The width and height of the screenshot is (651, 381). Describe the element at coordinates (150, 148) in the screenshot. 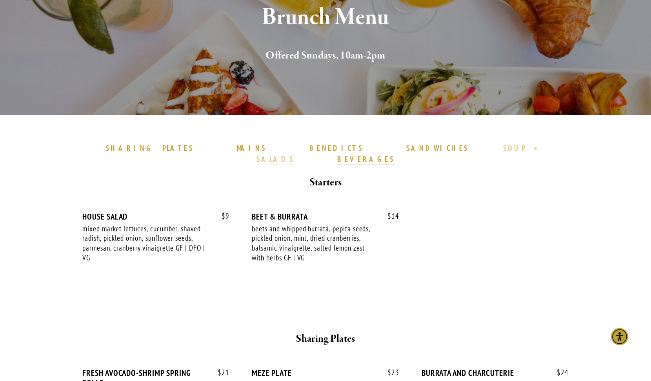

I see `strong: SHARING PLATES` at that location.